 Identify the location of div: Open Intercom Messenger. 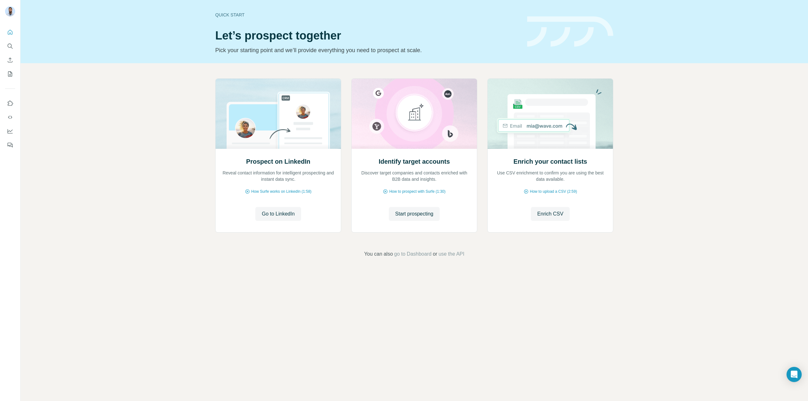
(795, 374).